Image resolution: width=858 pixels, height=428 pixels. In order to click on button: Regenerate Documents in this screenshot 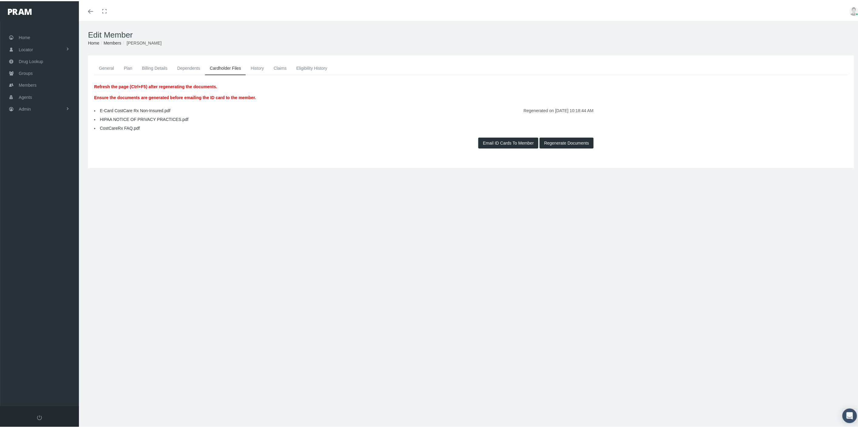, I will do `click(566, 142)`.